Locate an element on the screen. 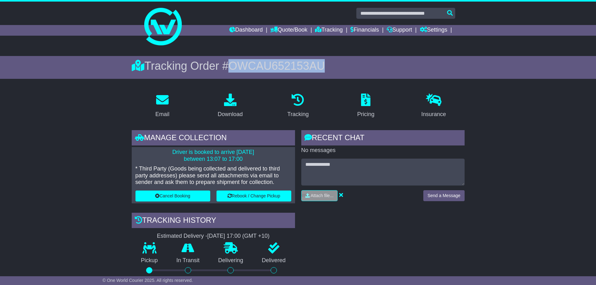  div: Email is located at coordinates (162, 114).